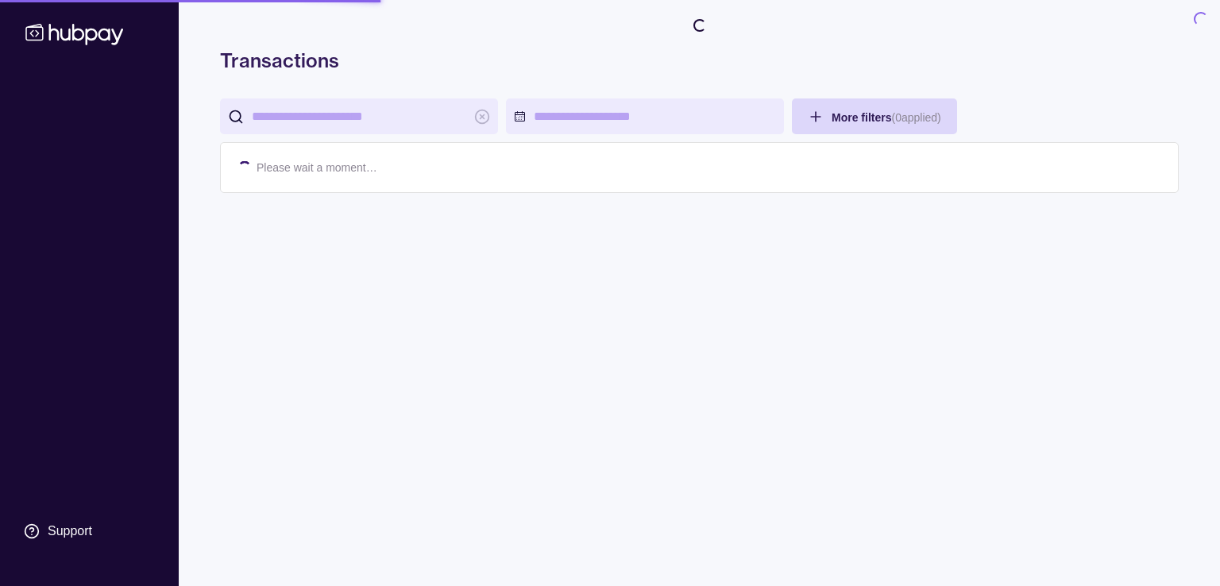  Describe the element at coordinates (875, 116) in the screenshot. I see `button: More filters(0applied)` at that location.